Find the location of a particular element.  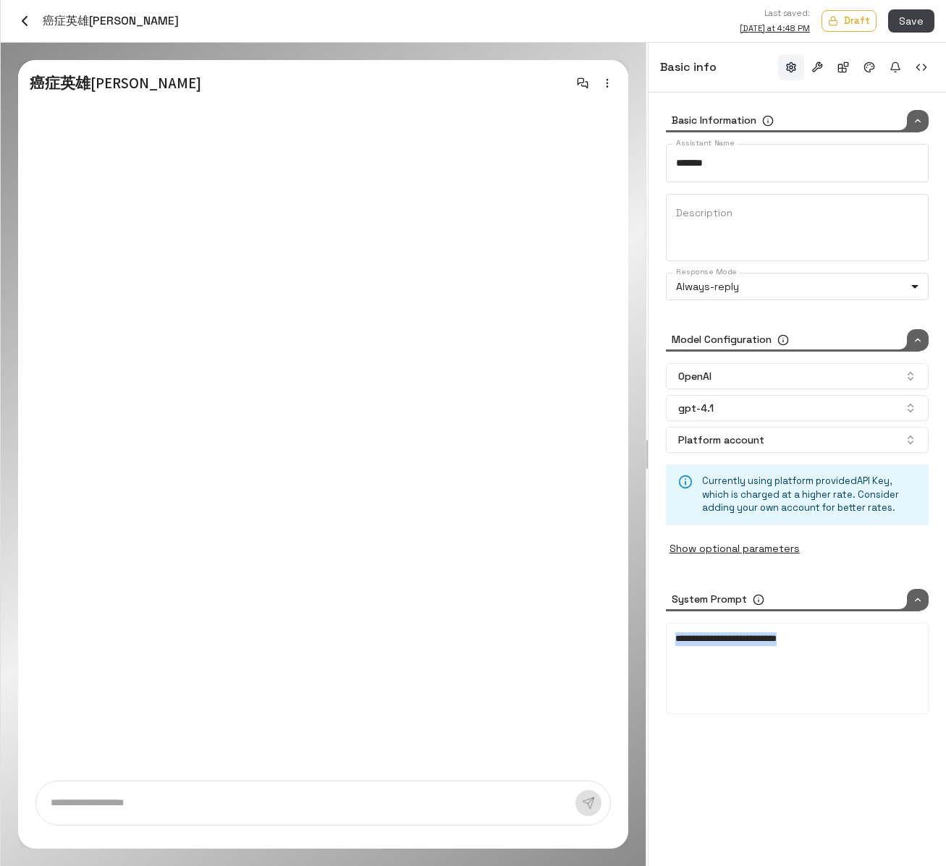

button: OpenAI is located at coordinates (797, 376).